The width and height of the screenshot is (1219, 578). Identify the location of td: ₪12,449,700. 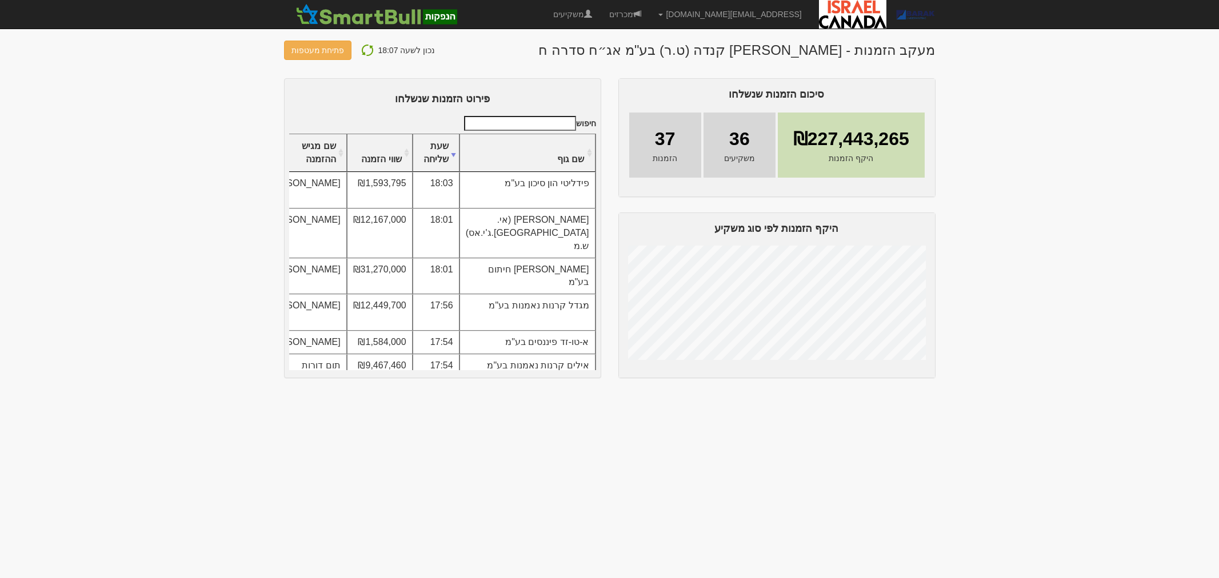
(380, 313).